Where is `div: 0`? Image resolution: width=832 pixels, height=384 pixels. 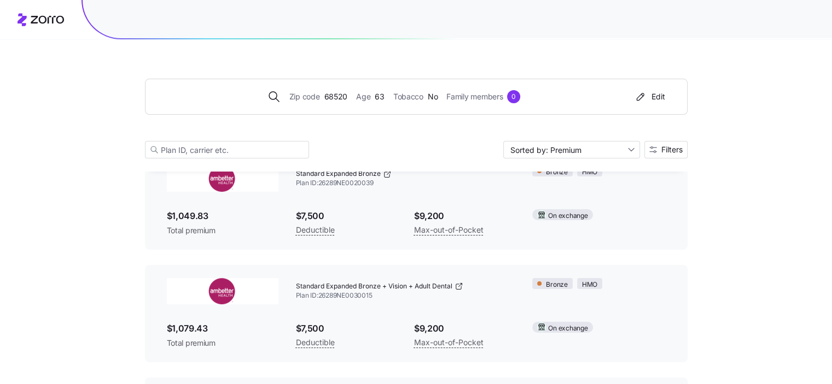
div: 0 is located at coordinates (514, 97).